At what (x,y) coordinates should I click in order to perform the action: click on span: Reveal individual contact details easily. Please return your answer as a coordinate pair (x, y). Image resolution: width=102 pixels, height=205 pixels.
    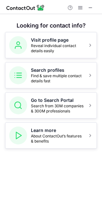
    Looking at the image, I should click on (58, 48).